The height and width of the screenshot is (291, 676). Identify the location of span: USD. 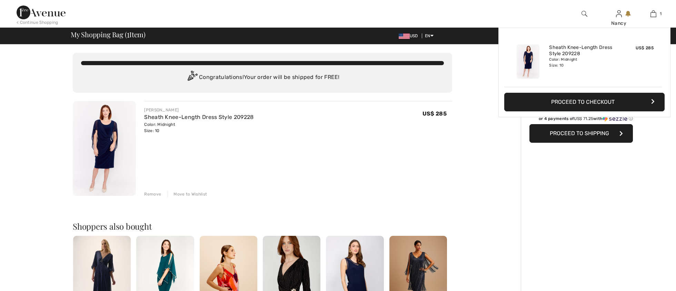
(410, 36).